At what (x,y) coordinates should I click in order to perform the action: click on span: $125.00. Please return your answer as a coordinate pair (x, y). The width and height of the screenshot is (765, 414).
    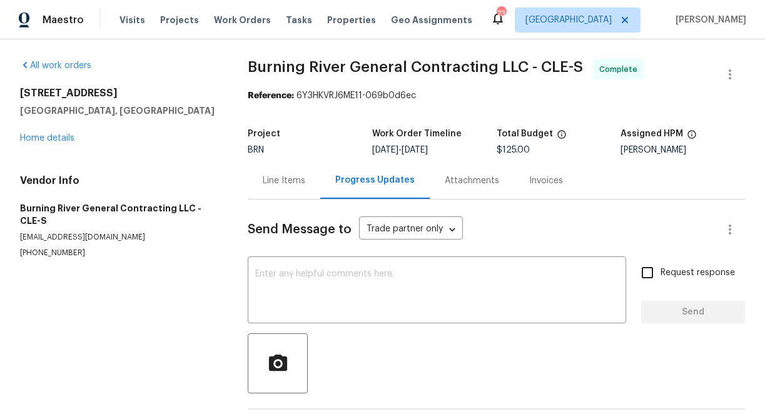
    Looking at the image, I should click on (513, 150).